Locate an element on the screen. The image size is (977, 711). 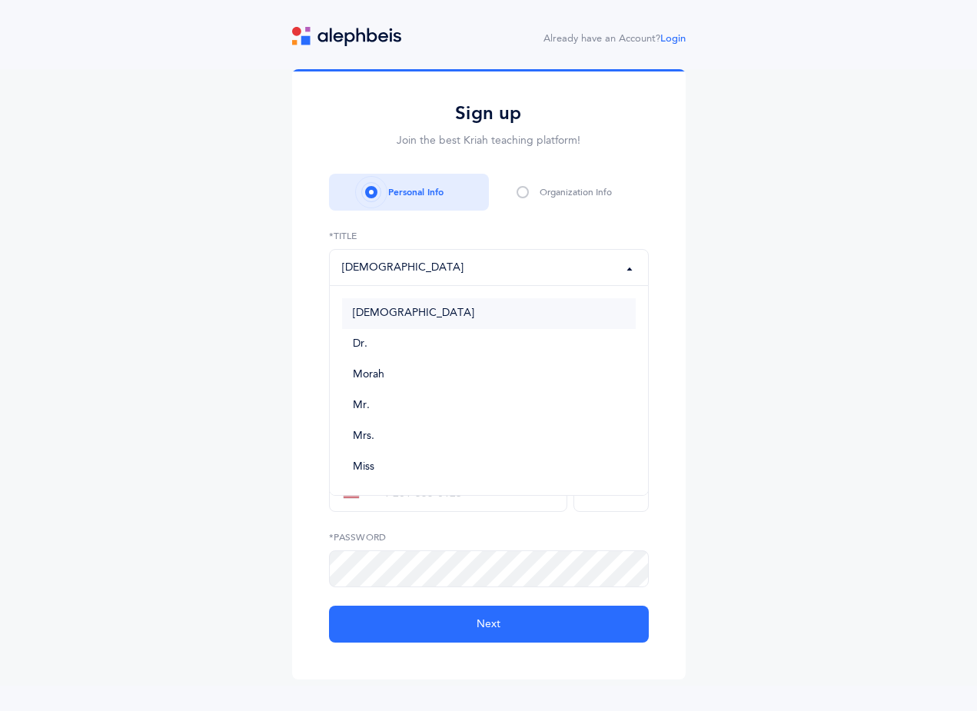
span: Dr. is located at coordinates (360, 344).